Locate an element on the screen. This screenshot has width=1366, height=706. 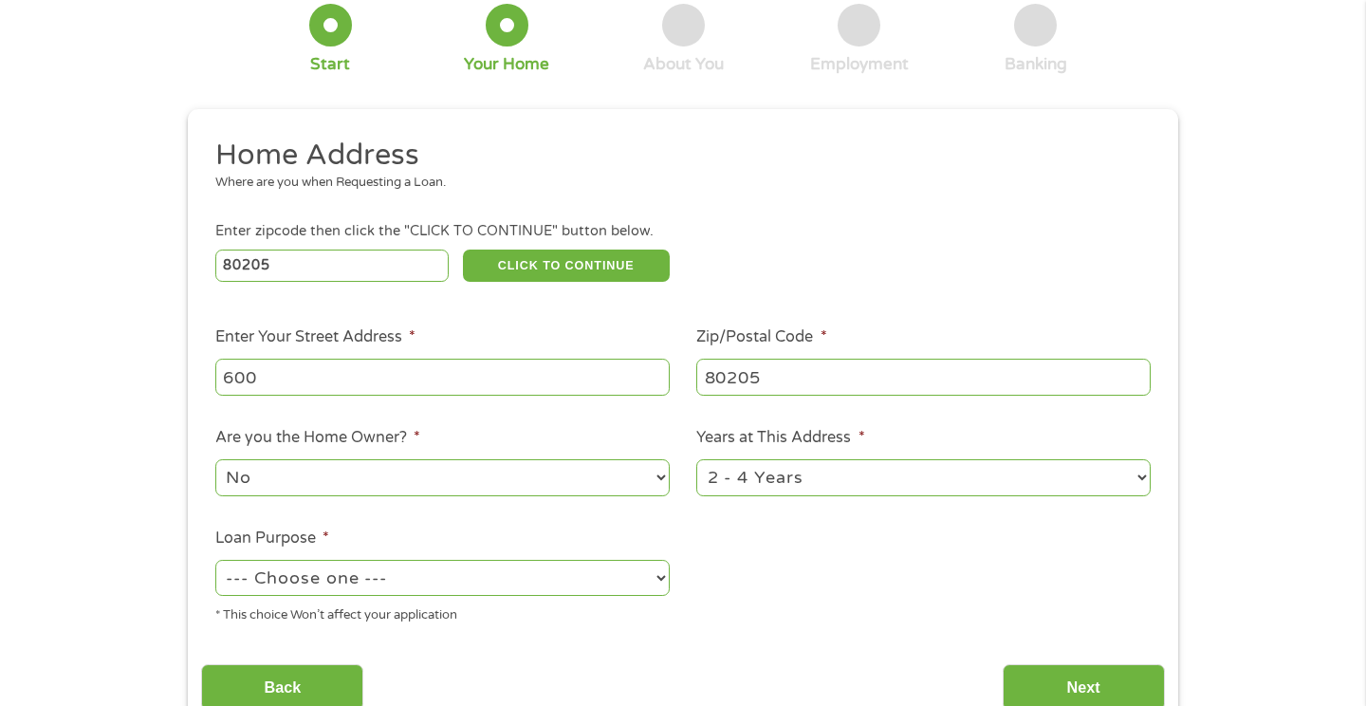
h2: Home Address is located at coordinates (676, 156).